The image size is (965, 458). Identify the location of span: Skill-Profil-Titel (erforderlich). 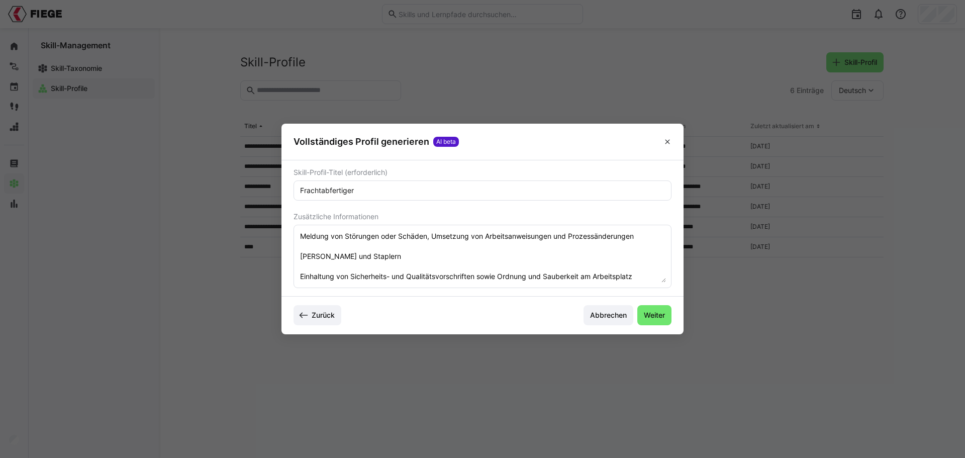
(340, 172).